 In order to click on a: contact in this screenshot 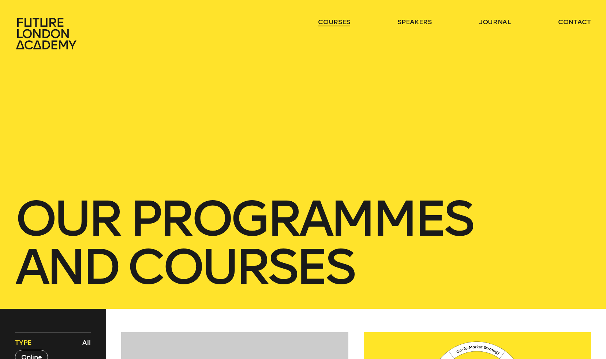, I will do `click(575, 22)`.